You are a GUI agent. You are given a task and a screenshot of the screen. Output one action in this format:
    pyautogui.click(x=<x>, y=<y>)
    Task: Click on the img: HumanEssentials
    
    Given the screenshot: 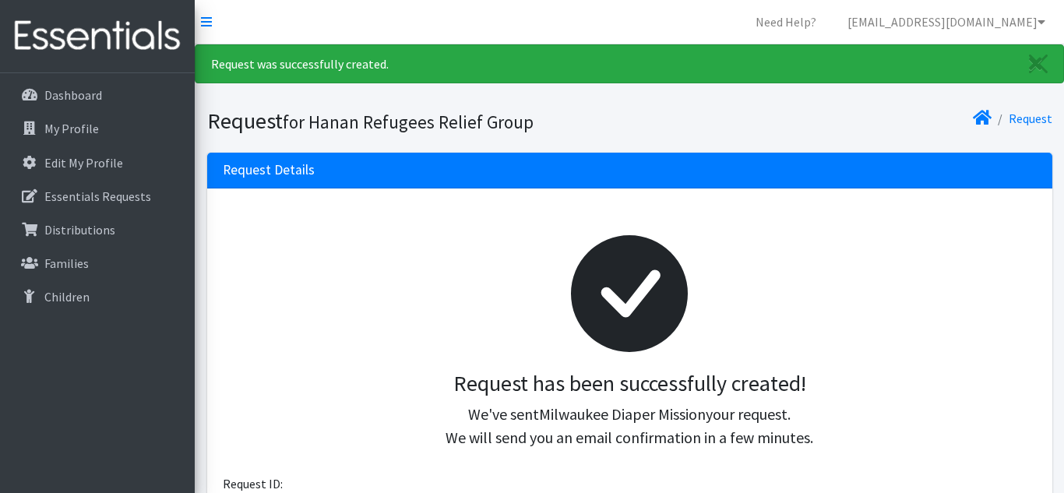 What is the action you would take?
    pyautogui.click(x=97, y=36)
    